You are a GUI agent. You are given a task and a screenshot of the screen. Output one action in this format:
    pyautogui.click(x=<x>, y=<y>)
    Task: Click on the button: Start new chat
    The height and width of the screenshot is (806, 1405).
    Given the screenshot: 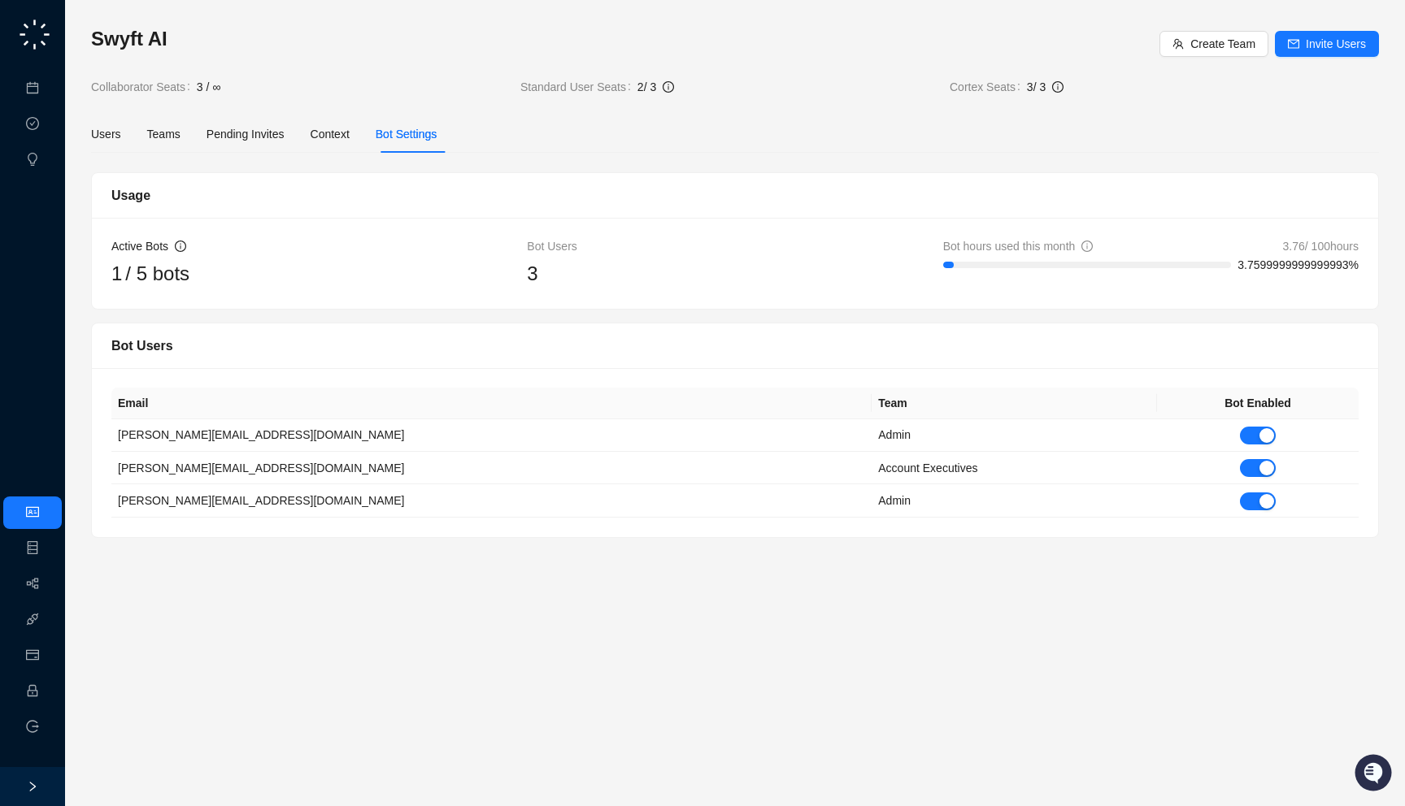 What is the action you would take?
    pyautogui.click(x=286, y=162)
    